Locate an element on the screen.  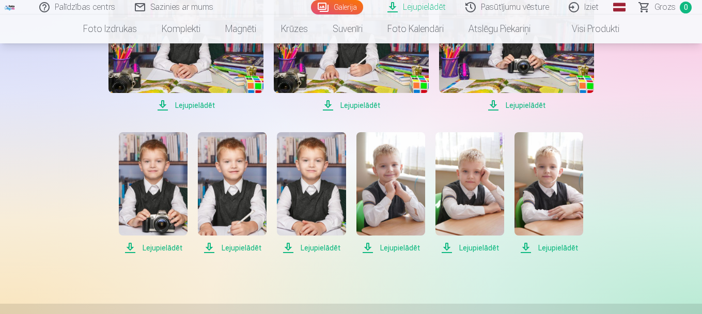
a: Krūzes is located at coordinates (294, 29).